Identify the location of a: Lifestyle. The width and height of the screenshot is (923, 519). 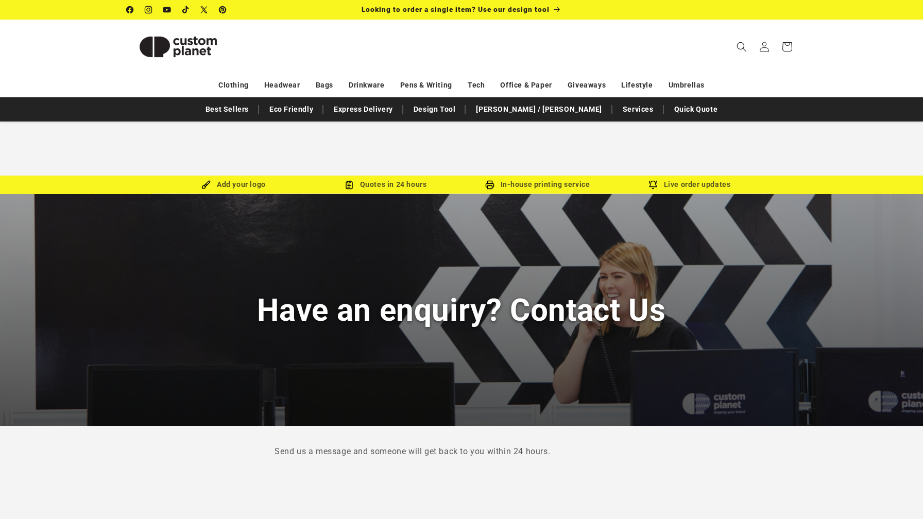
(636, 85).